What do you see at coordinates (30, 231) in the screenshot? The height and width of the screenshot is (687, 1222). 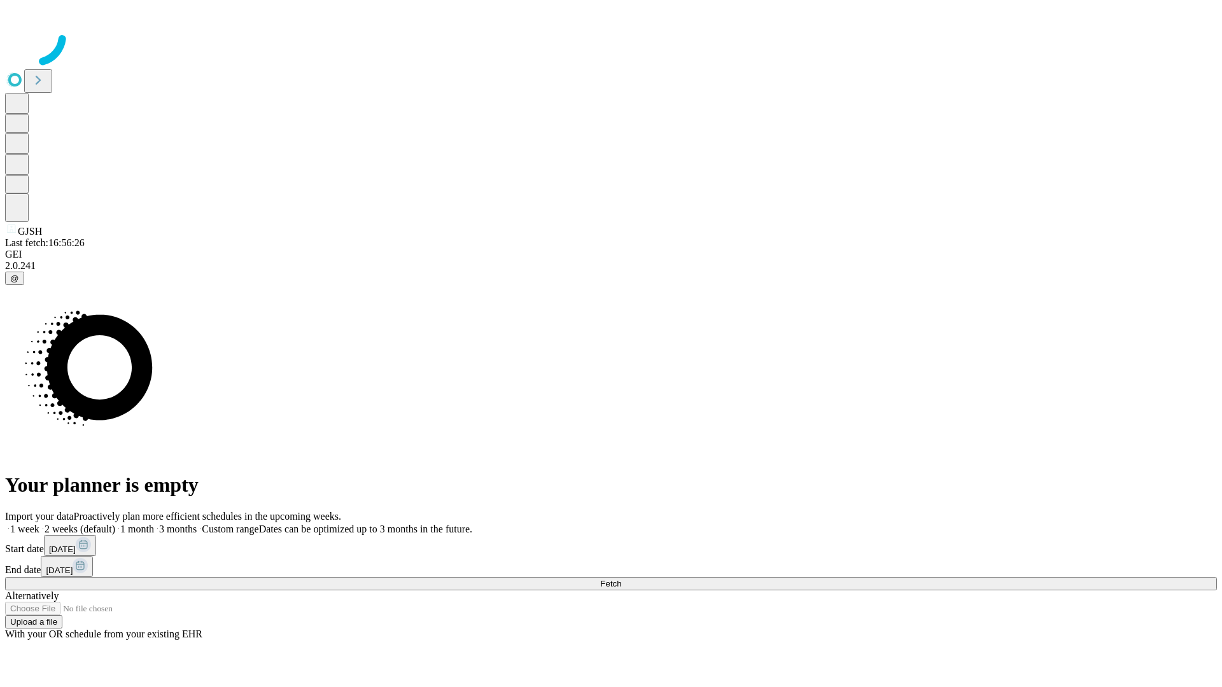 I see `span: GJSH` at bounding box center [30, 231].